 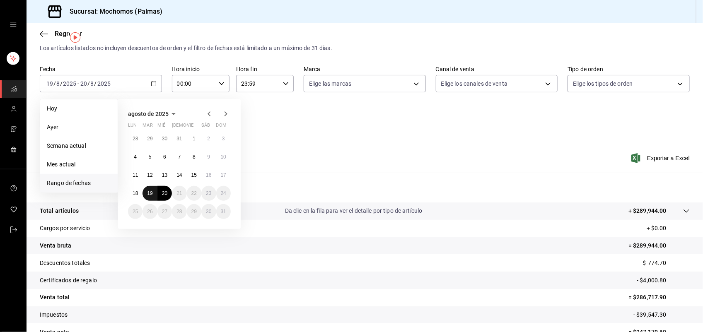 What do you see at coordinates (330, 84) in the screenshot?
I see `span: Elige las marcas` at bounding box center [330, 84].